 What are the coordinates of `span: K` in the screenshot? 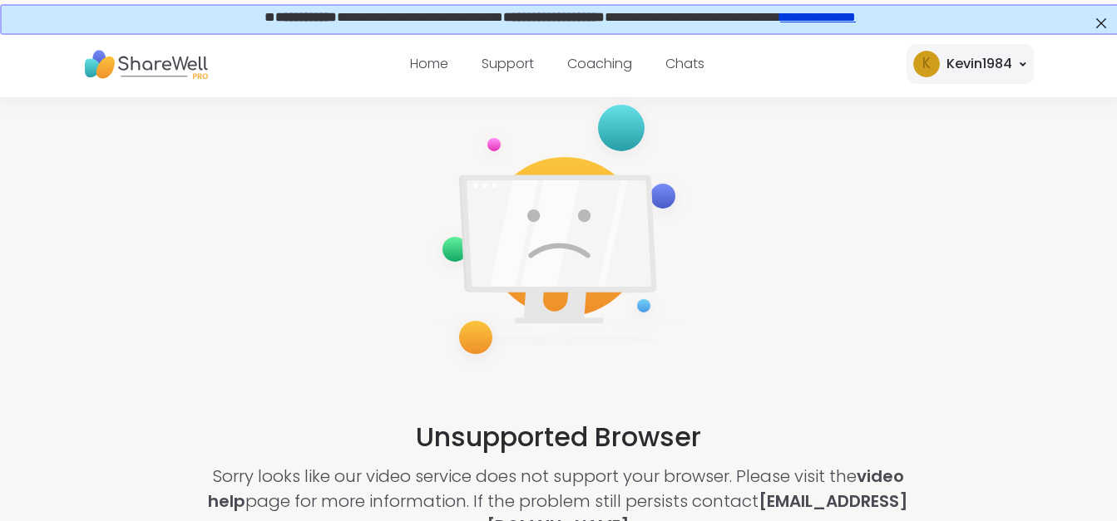 It's located at (926, 64).